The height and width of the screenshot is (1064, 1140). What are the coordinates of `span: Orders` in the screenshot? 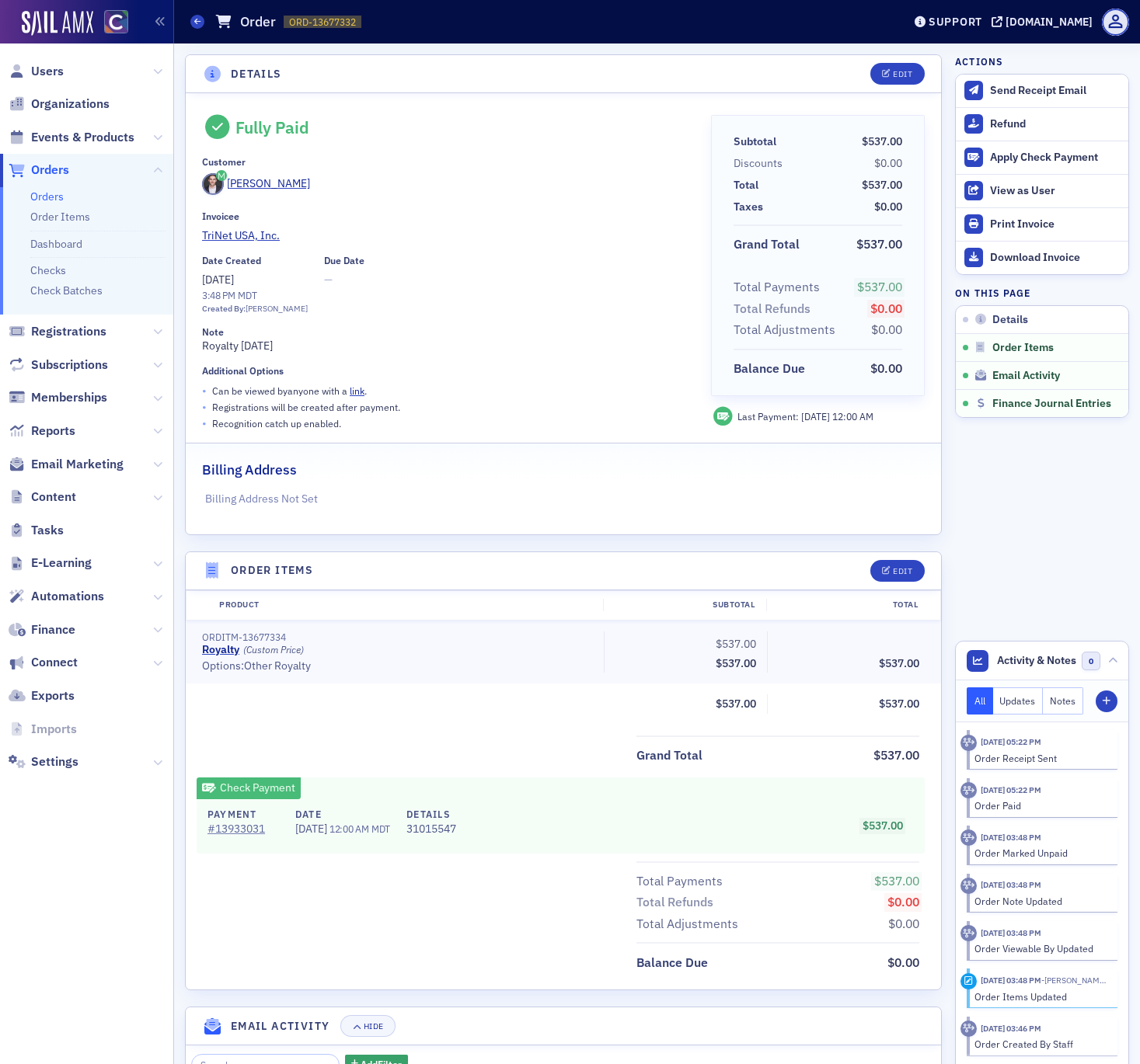 It's located at (50, 170).